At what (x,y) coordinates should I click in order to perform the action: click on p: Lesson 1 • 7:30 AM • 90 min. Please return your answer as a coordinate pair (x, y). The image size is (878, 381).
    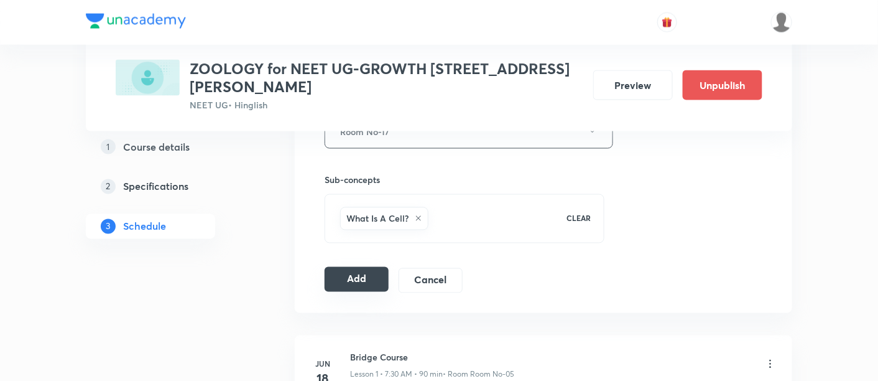
    Looking at the image, I should click on (396, 375).